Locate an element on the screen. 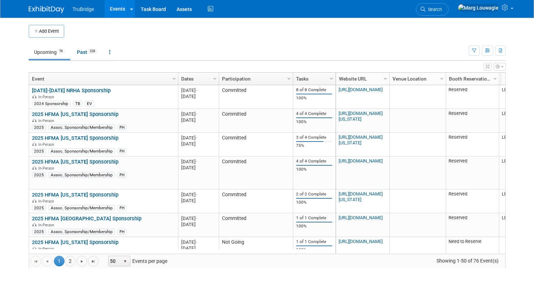 The width and height of the screenshot is (534, 298). a: Venue Location is located at coordinates (416, 79).